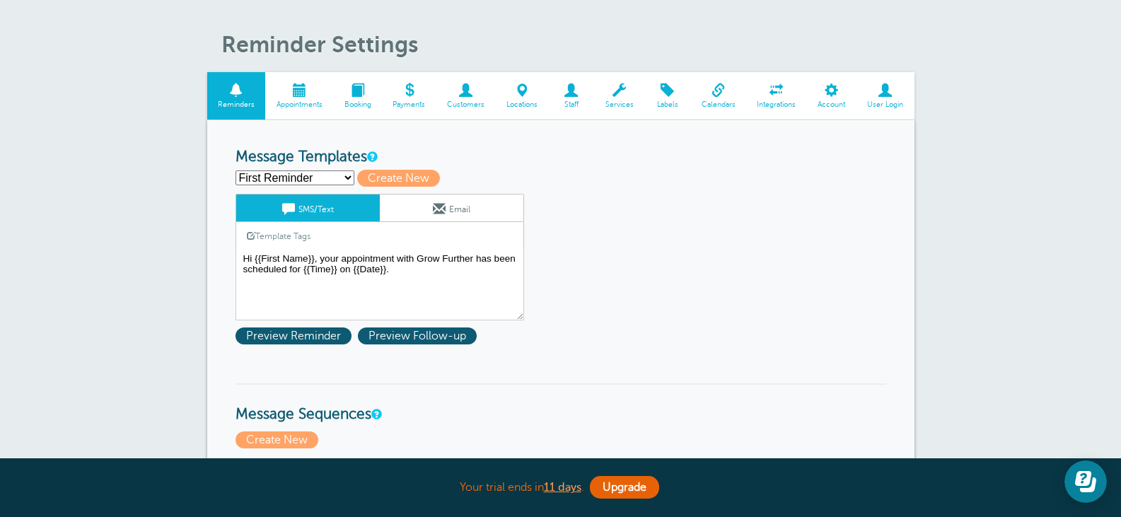 The height and width of the screenshot is (517, 1121). Describe the element at coordinates (777, 95) in the screenshot. I see `a: Integrations` at that location.